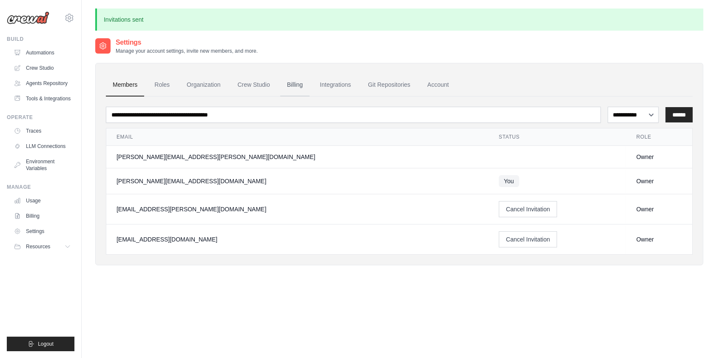 The width and height of the screenshot is (717, 358). What do you see at coordinates (509, 181) in the screenshot?
I see `span: You` at bounding box center [509, 181].